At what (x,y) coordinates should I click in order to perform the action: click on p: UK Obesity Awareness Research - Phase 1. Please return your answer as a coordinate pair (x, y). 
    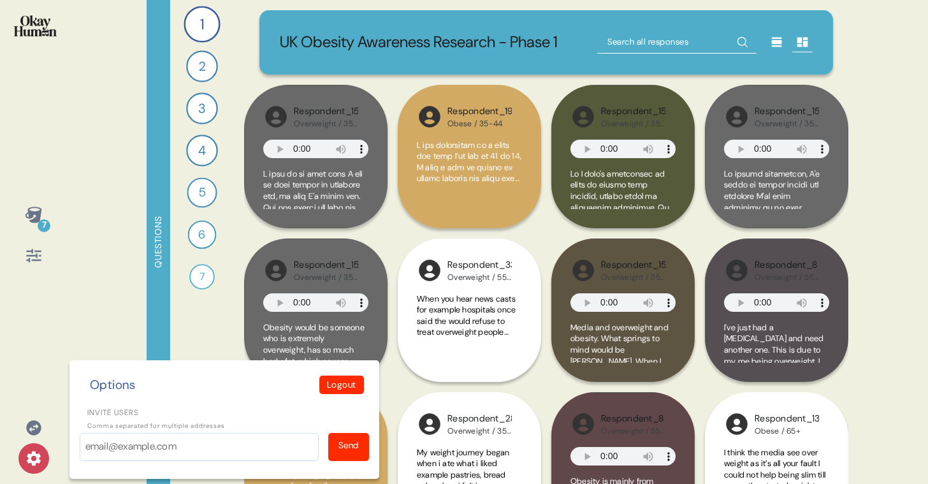
    Looking at the image, I should click on (419, 42).